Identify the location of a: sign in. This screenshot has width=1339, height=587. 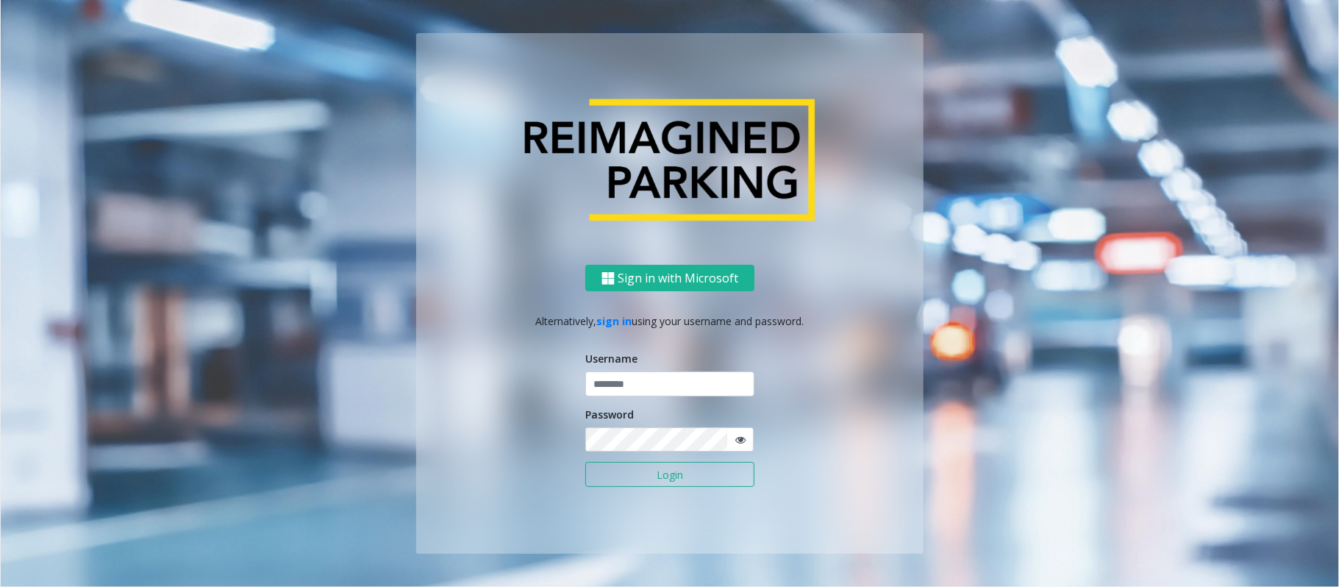
(615, 321).